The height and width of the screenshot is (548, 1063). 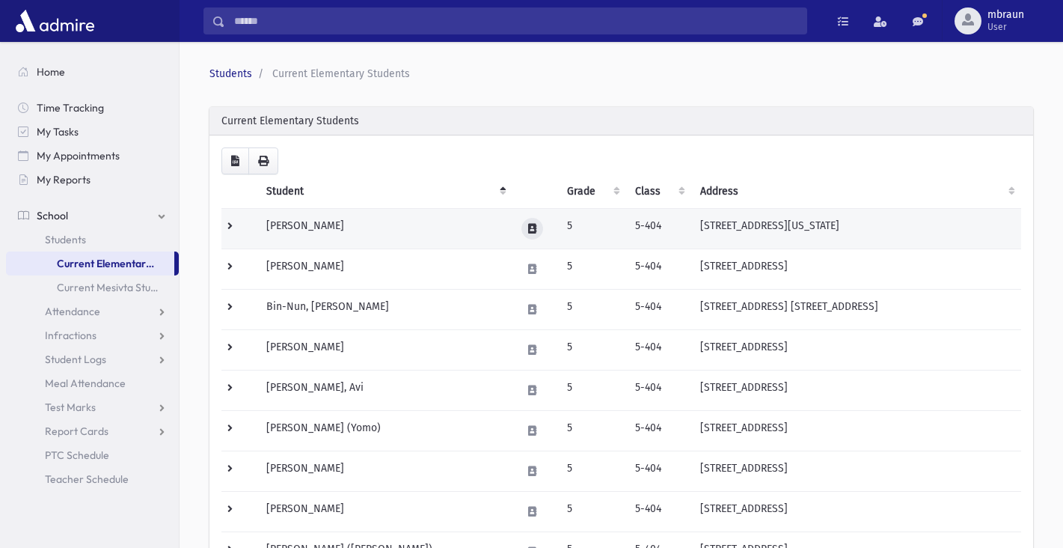 I want to click on span: Time Tracking, so click(x=70, y=108).